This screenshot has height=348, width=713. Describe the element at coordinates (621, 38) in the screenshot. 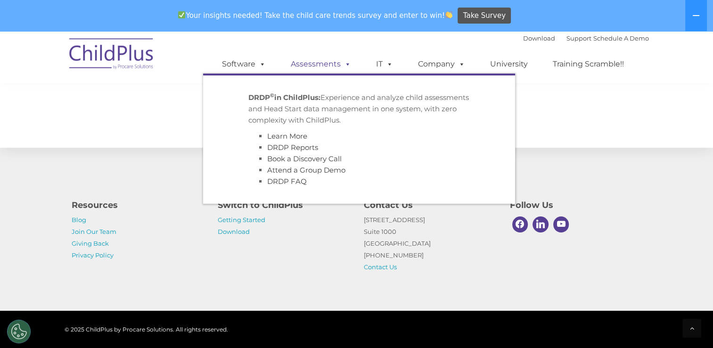

I see `a: Schedule A Demo` at that location.